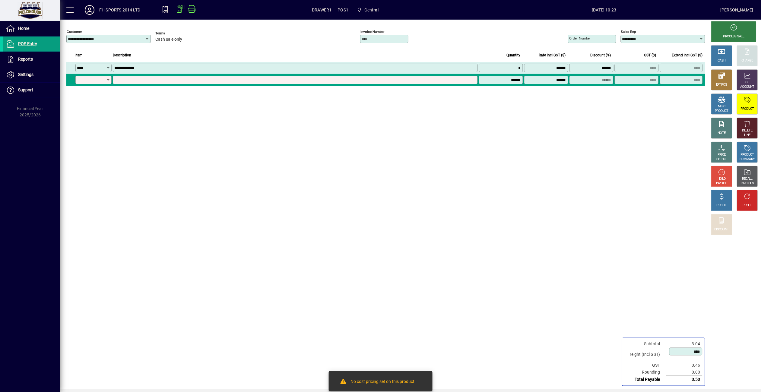 Image resolution: width=761 pixels, height=392 pixels. What do you see at coordinates (748, 87) in the screenshot?
I see `div: ACCOUNT` at bounding box center [748, 87].